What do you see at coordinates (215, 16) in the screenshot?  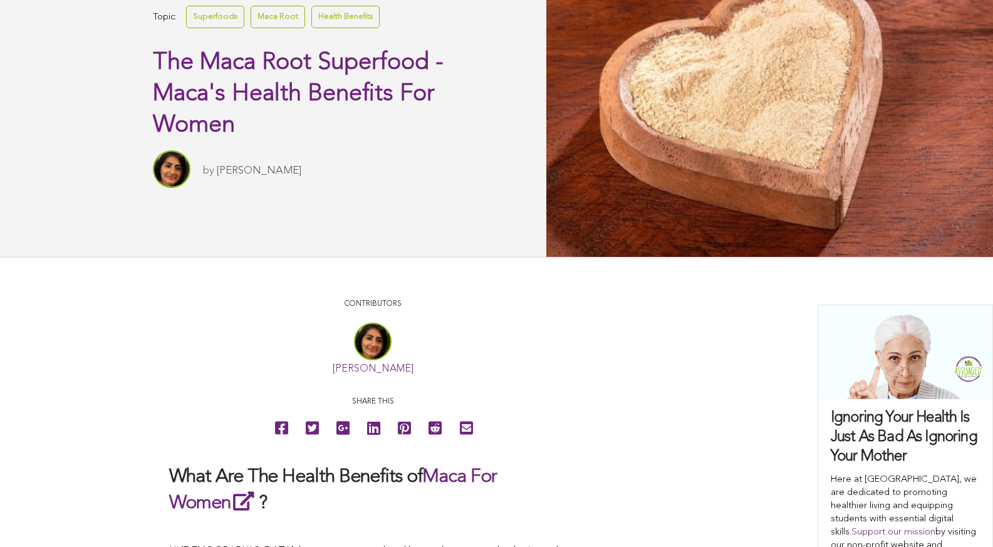 I see `a: Superfoods` at bounding box center [215, 16].